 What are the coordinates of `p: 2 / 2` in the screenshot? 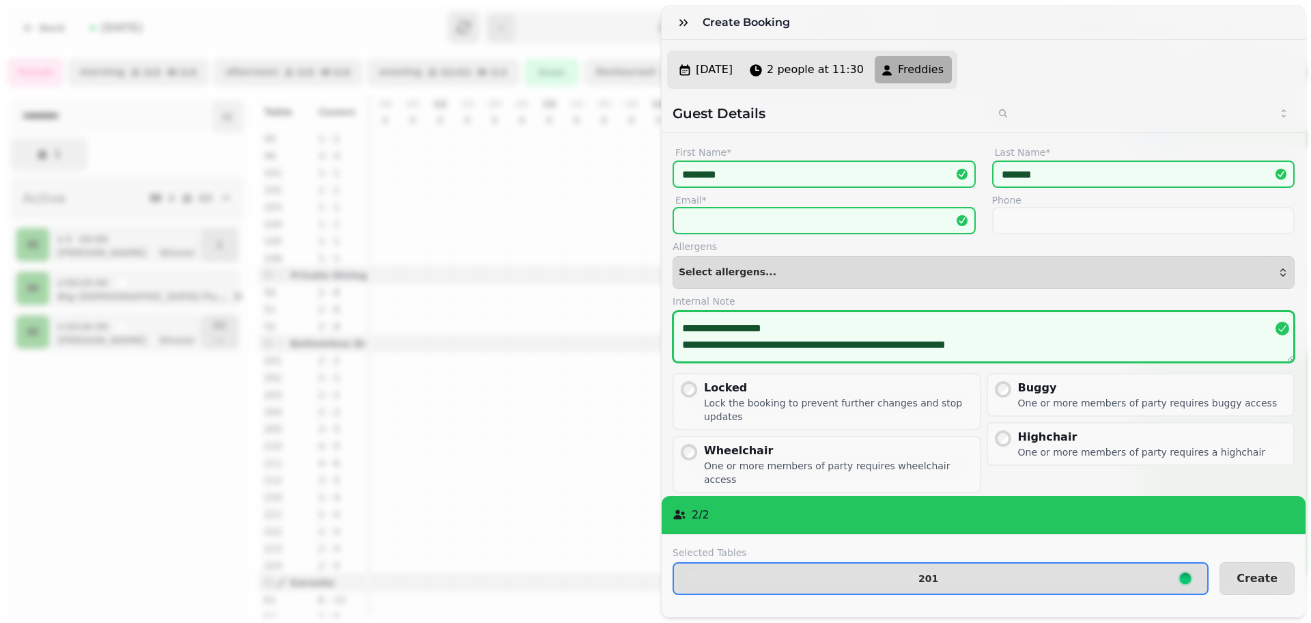 It's located at (701, 515).